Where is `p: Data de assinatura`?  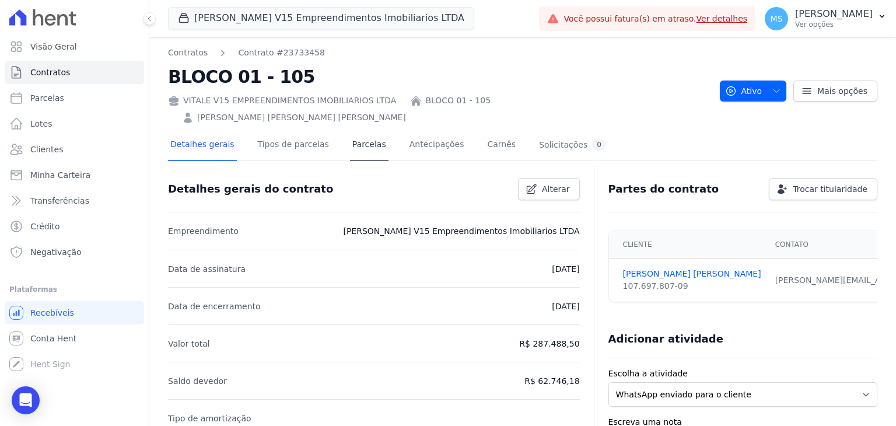 p: Data de assinatura is located at coordinates (206, 269).